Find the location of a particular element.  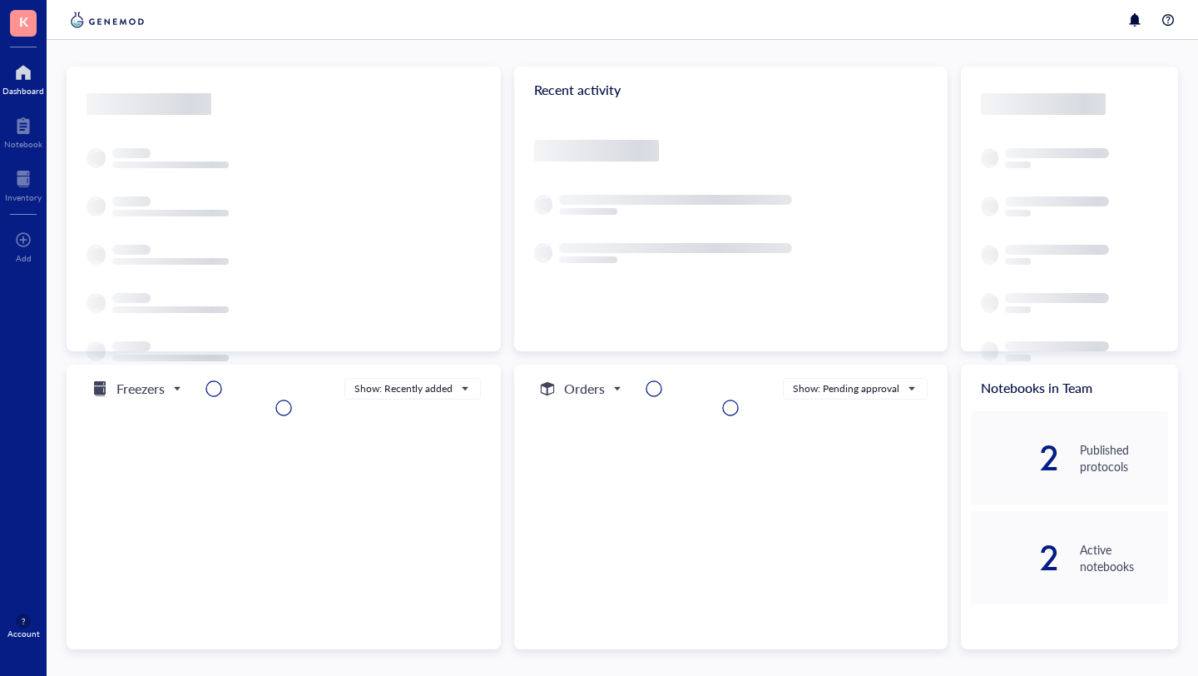

a: Notebook is located at coordinates (23, 131).